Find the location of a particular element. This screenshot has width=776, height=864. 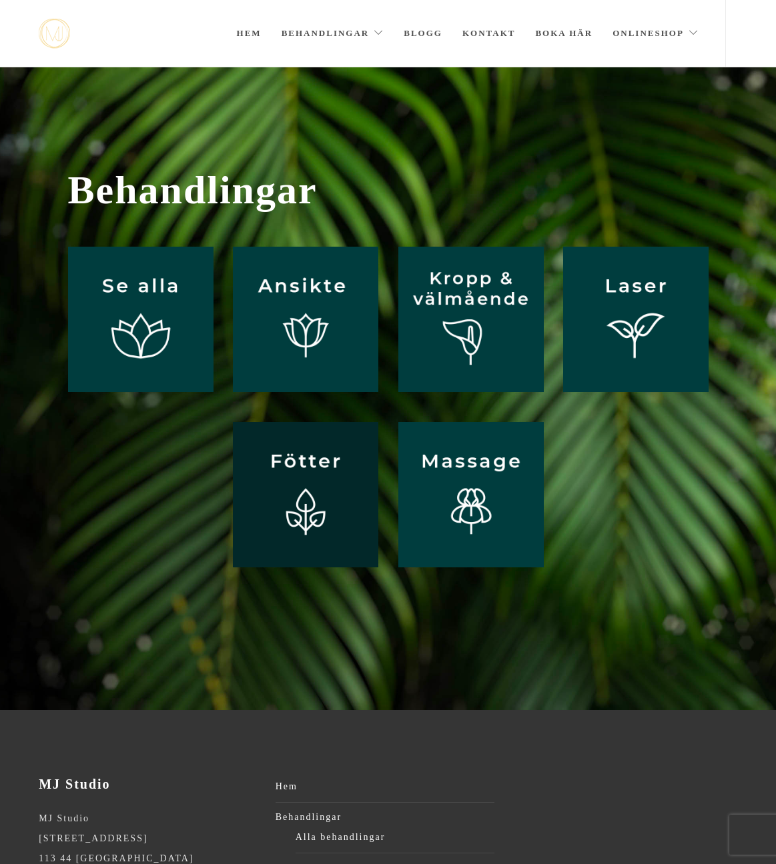

h3: MJ Studio is located at coordinates (148, 784).